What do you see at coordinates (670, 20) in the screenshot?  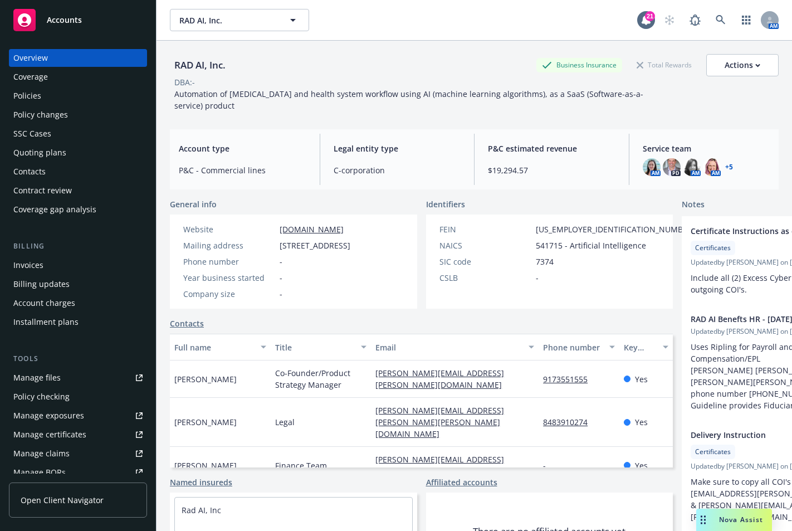 I see `a: Start snowing` at bounding box center [670, 20].